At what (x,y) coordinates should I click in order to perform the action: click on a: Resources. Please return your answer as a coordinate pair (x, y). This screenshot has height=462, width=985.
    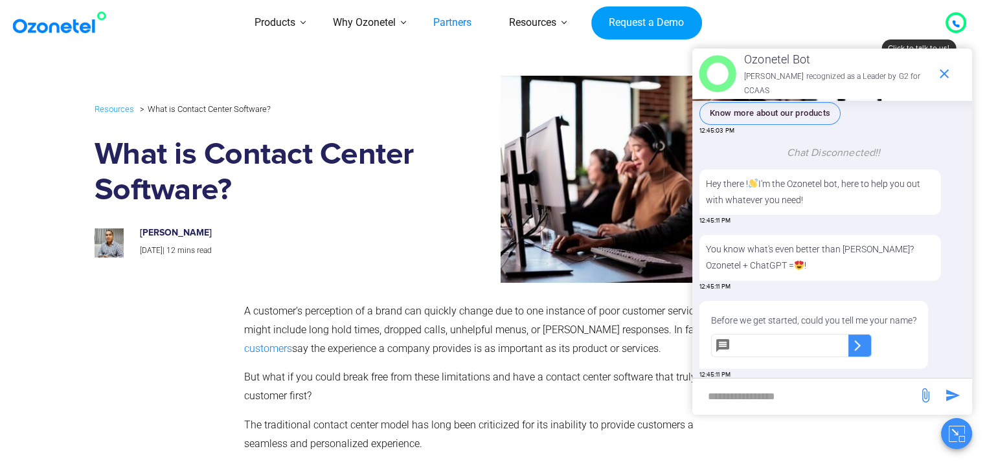
    Looking at the image, I should click on (114, 109).